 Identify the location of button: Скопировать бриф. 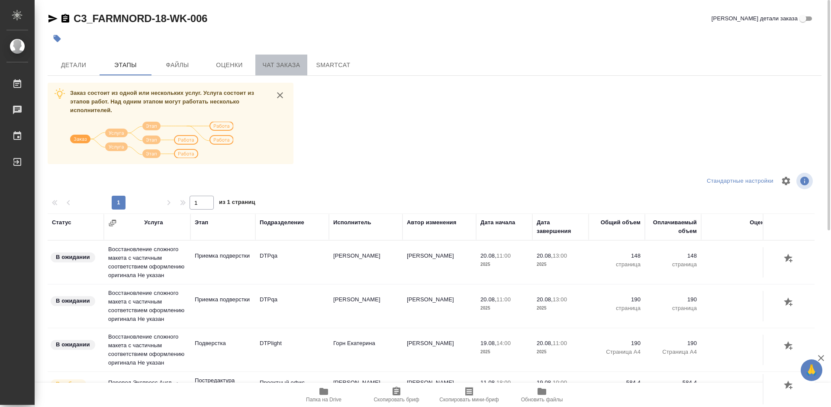
(397, 395).